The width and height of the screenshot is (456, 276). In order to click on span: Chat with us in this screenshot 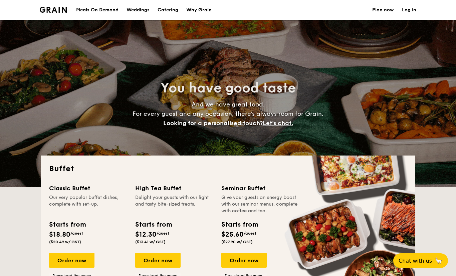, I will do `click(416, 261)`.